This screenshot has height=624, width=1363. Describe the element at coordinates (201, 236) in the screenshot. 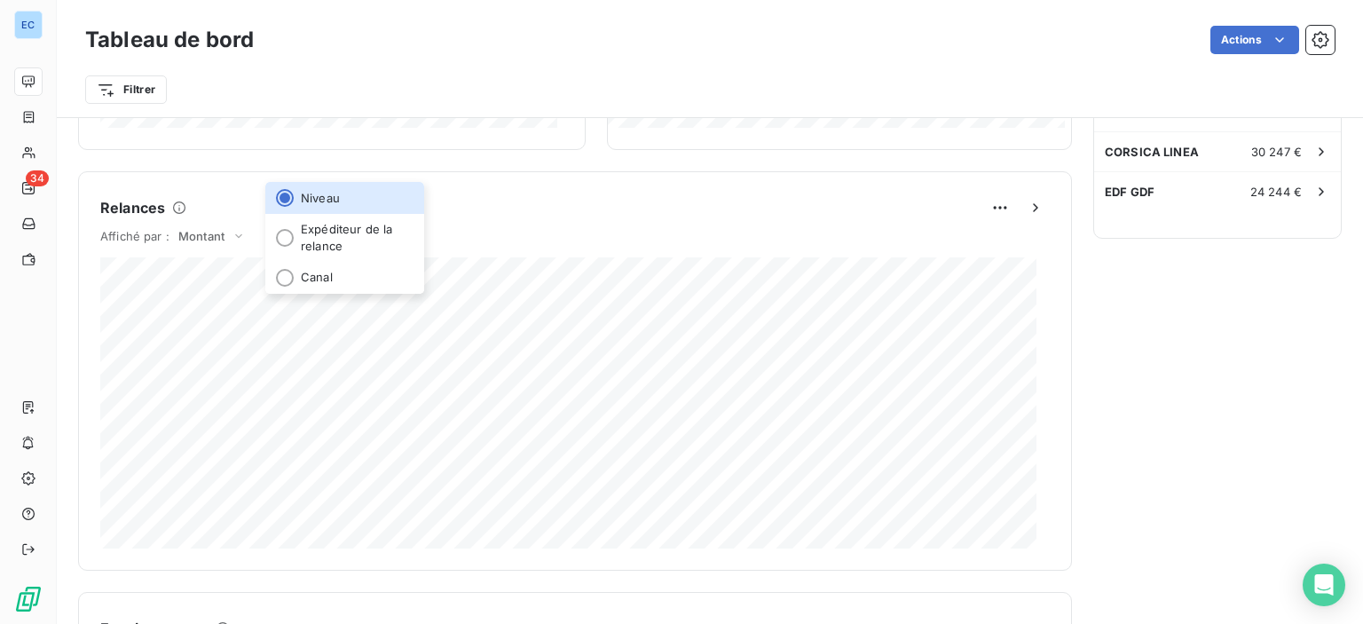

I see `span: Montant` at that location.